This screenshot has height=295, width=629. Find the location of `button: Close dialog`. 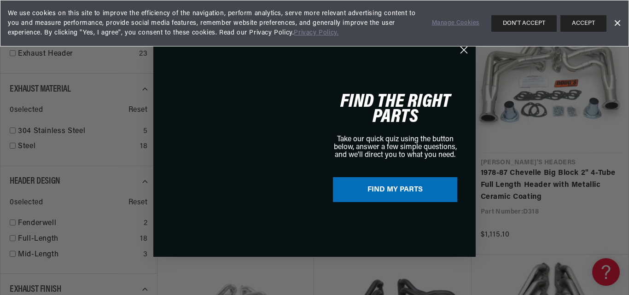

button: Close dialog is located at coordinates (464, 50).